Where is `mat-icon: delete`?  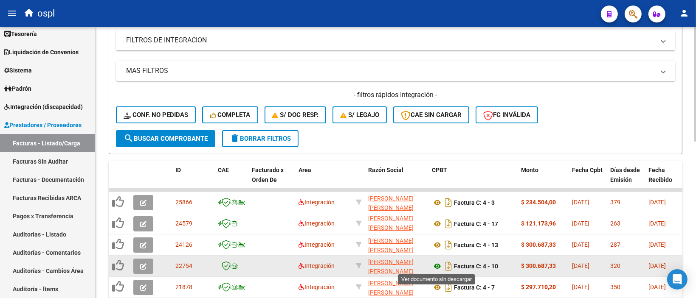 mat-icon: delete is located at coordinates (235, 138).